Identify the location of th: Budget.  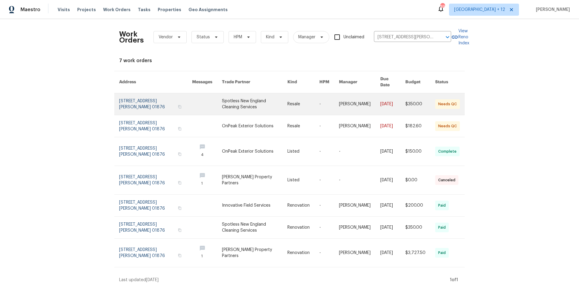
(415, 82).